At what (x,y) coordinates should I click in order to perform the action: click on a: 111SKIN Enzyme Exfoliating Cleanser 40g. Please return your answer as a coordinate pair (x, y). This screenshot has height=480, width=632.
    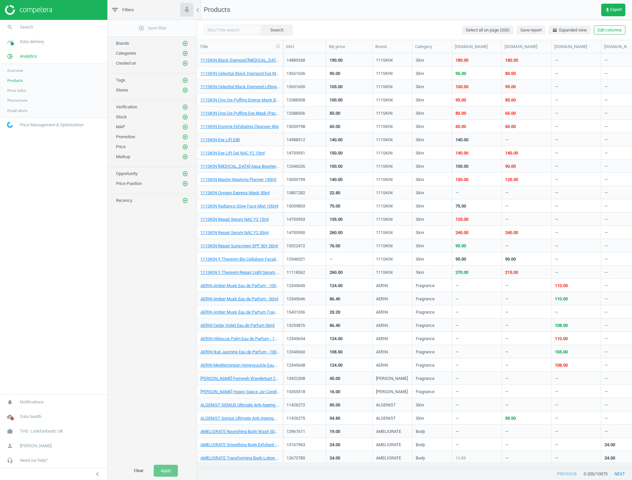
    Looking at the image, I should click on (240, 127).